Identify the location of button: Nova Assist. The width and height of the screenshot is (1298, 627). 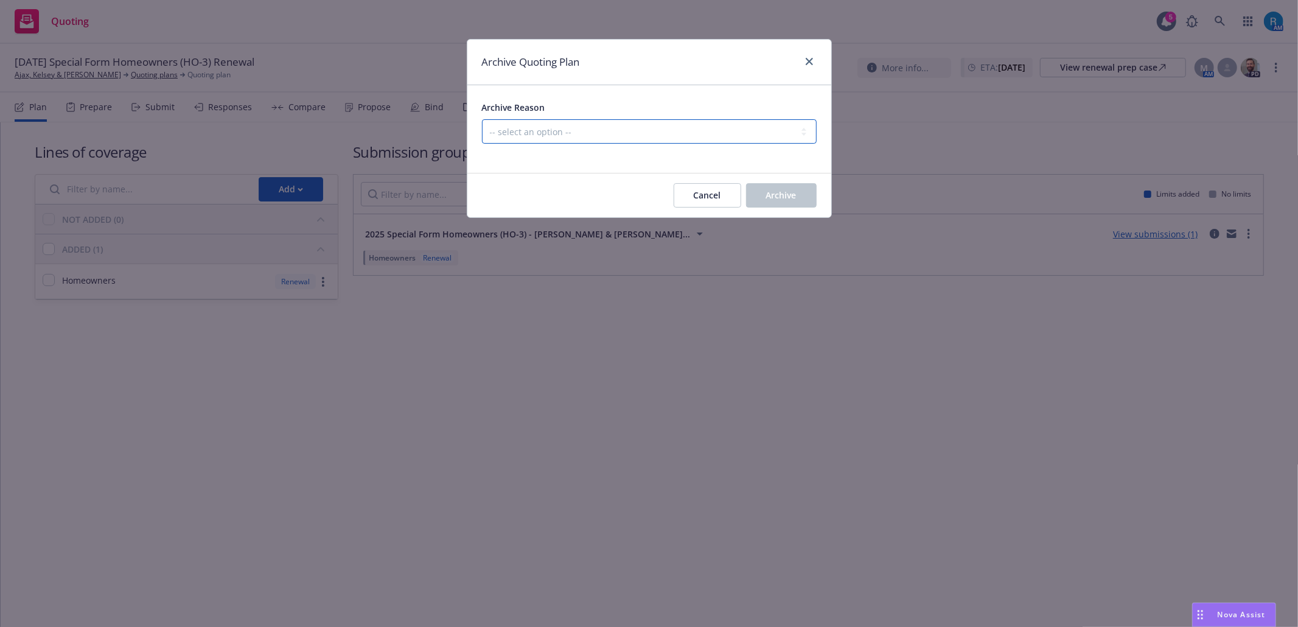
(1234, 614).